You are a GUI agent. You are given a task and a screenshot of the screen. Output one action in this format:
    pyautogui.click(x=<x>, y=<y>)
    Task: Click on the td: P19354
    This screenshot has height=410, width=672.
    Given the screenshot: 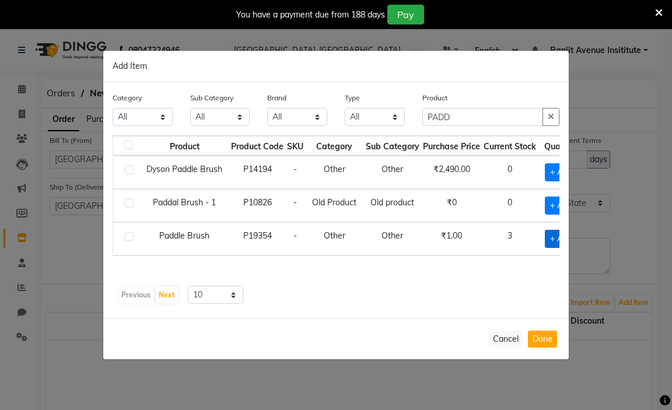 What is the action you would take?
    pyautogui.click(x=257, y=238)
    